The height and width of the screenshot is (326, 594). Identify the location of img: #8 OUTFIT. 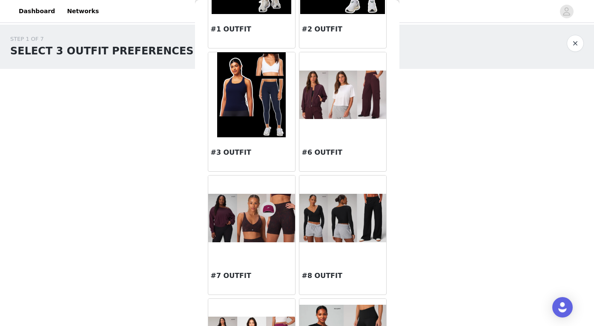
(343, 218).